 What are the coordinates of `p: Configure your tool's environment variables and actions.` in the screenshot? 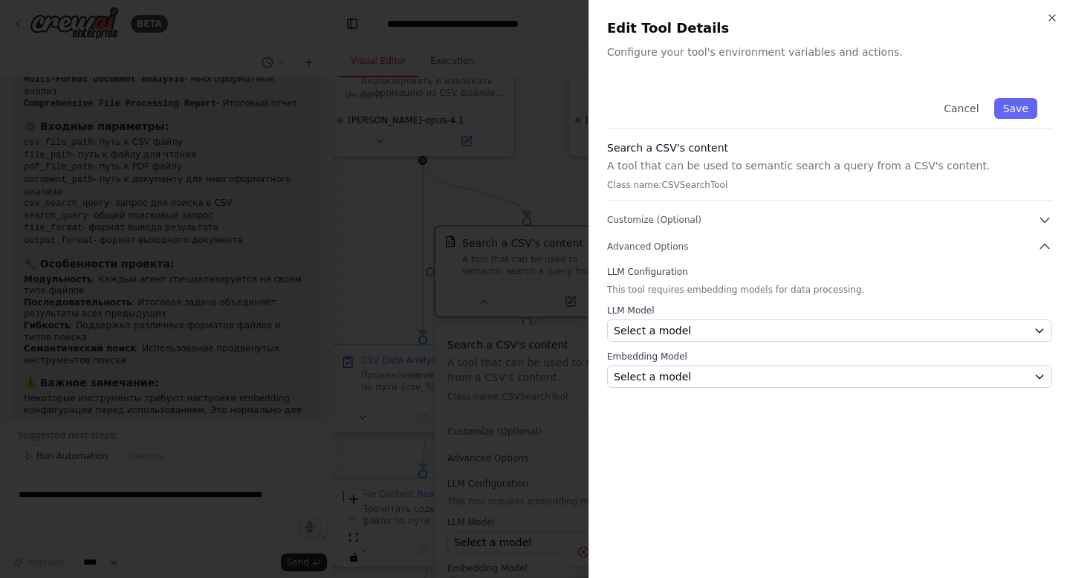 It's located at (829, 52).